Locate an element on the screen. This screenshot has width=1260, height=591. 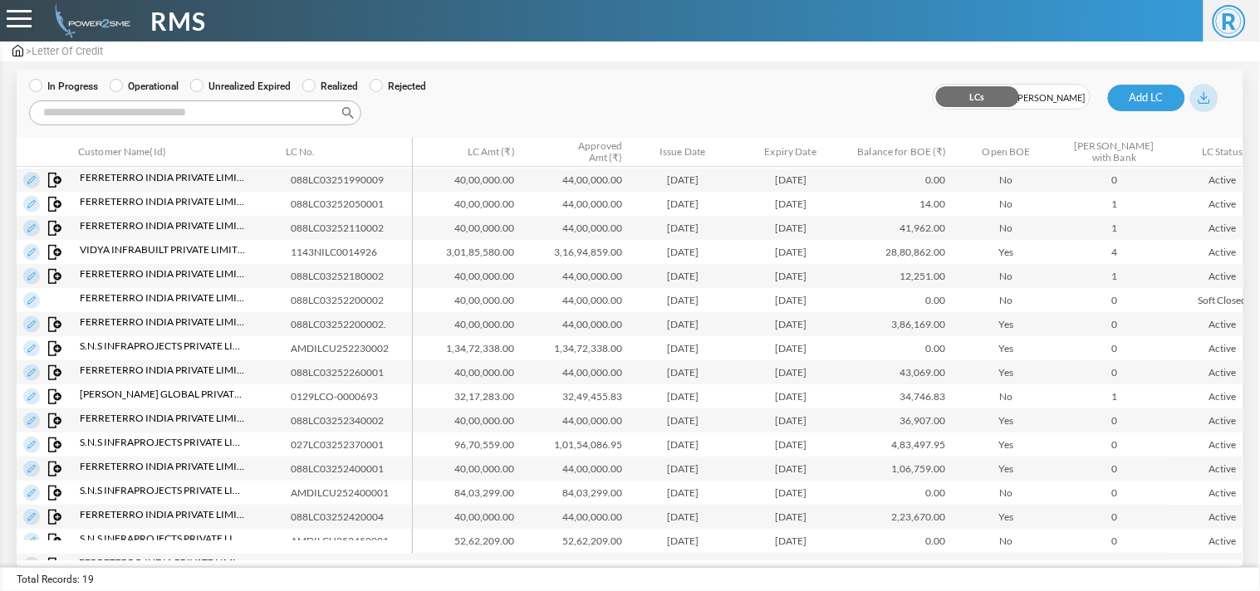
td: 088LC03252420004 is located at coordinates (351, 517).